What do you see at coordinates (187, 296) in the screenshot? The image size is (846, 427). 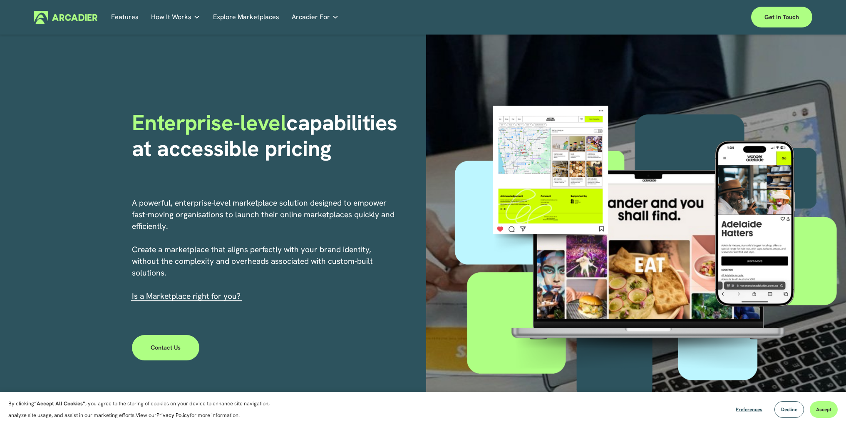 I see `a: s a Marketplace right for you?` at bounding box center [187, 296].